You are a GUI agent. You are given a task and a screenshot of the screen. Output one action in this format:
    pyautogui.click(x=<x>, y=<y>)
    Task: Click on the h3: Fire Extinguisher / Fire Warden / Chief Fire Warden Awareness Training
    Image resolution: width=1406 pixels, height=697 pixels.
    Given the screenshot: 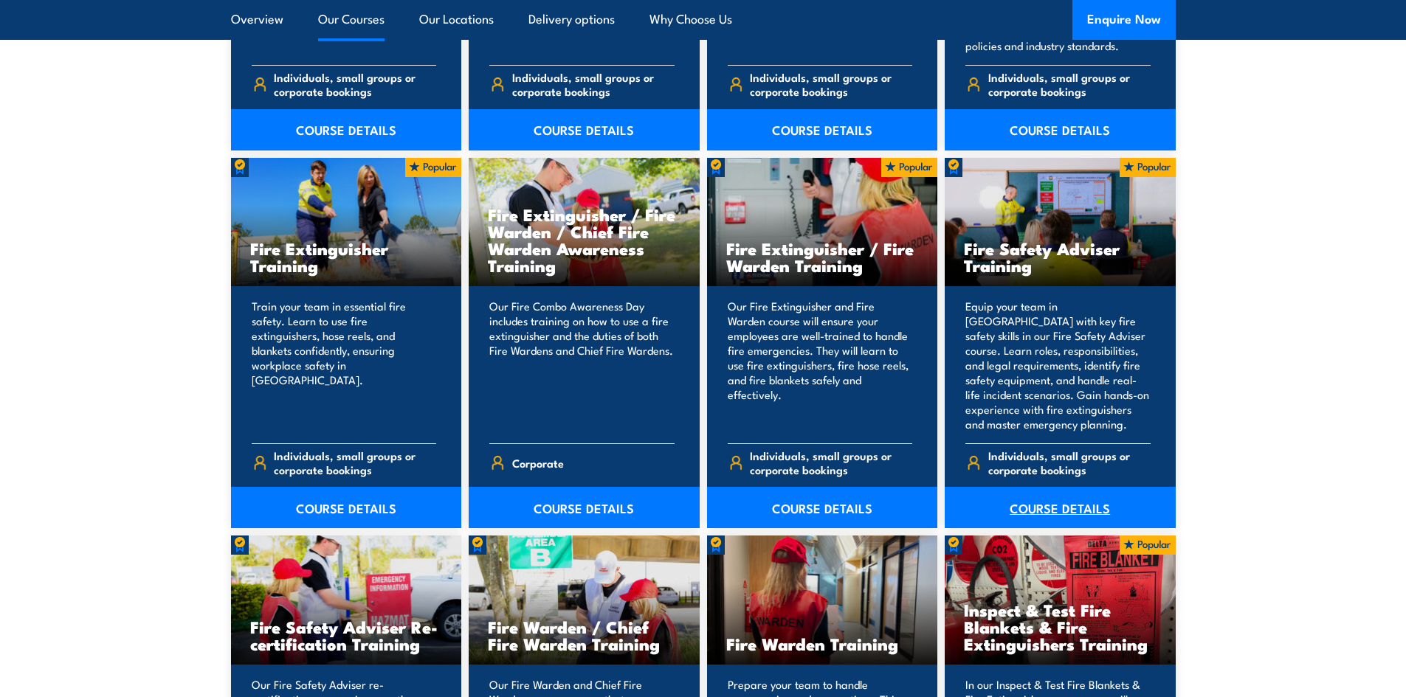 What is the action you would take?
    pyautogui.click(x=584, y=240)
    